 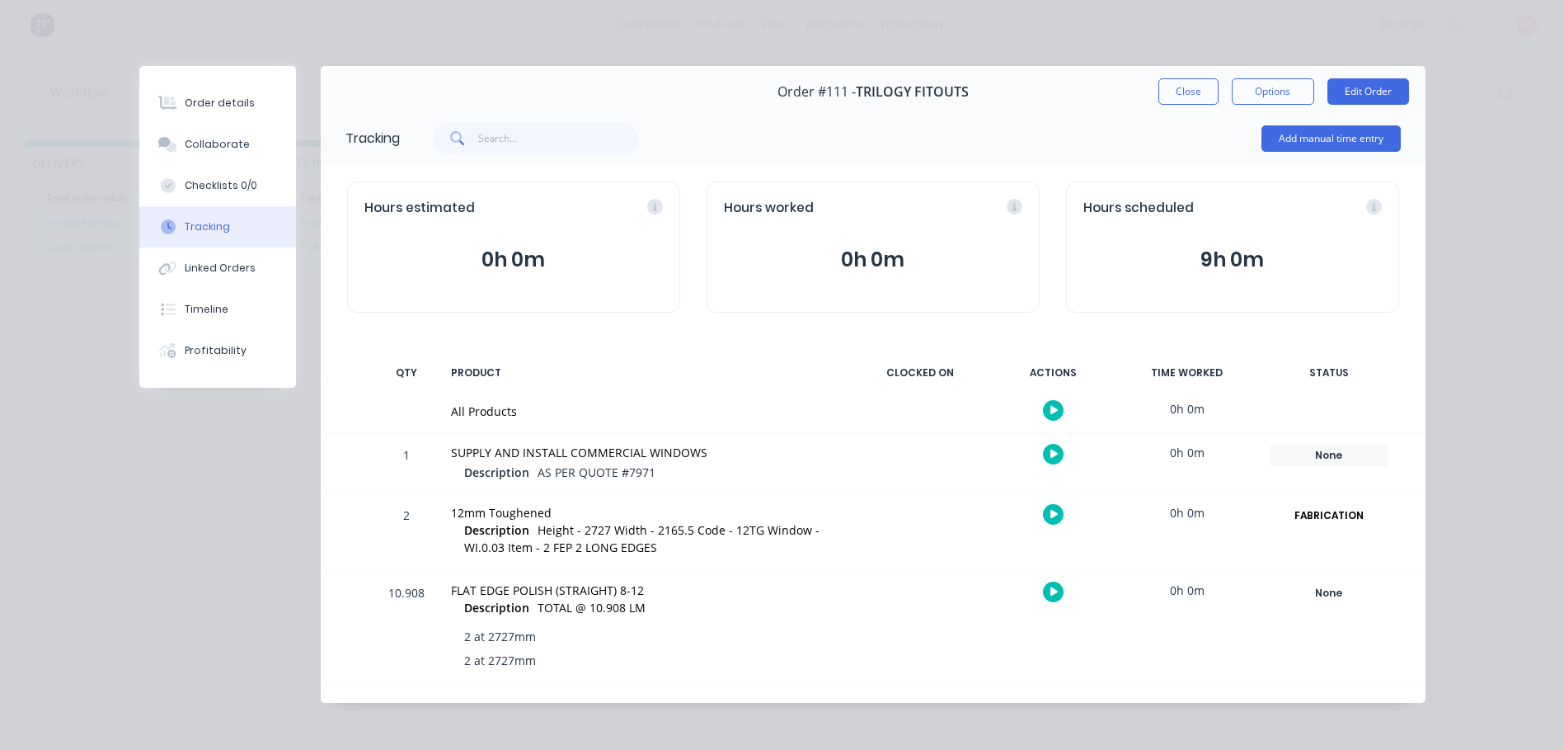 I want to click on button: Timeline, so click(x=218, y=309).